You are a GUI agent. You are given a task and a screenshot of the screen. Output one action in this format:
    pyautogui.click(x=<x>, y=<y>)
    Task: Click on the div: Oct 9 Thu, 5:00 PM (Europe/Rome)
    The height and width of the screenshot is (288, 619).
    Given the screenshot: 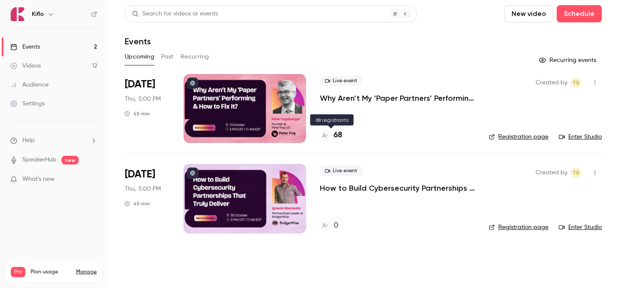 What is the action you would take?
    pyautogui.click(x=147, y=108)
    